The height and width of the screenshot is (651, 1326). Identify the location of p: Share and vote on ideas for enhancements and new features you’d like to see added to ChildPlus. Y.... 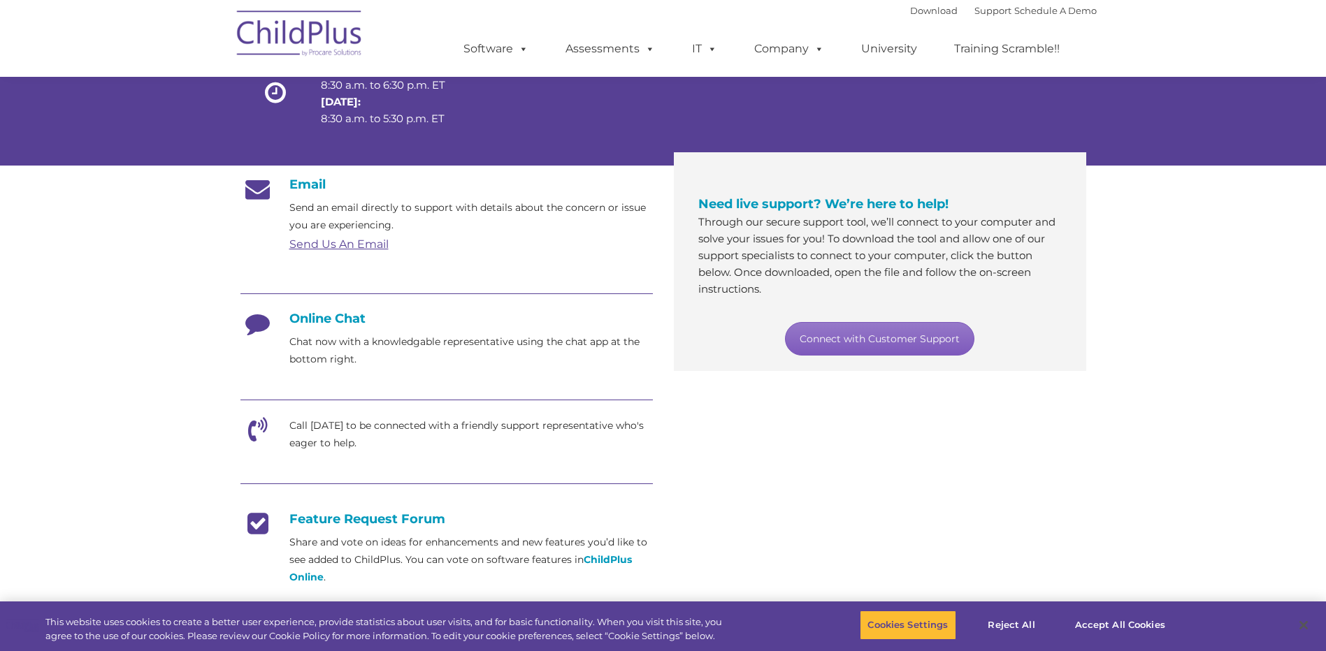
(471, 560).